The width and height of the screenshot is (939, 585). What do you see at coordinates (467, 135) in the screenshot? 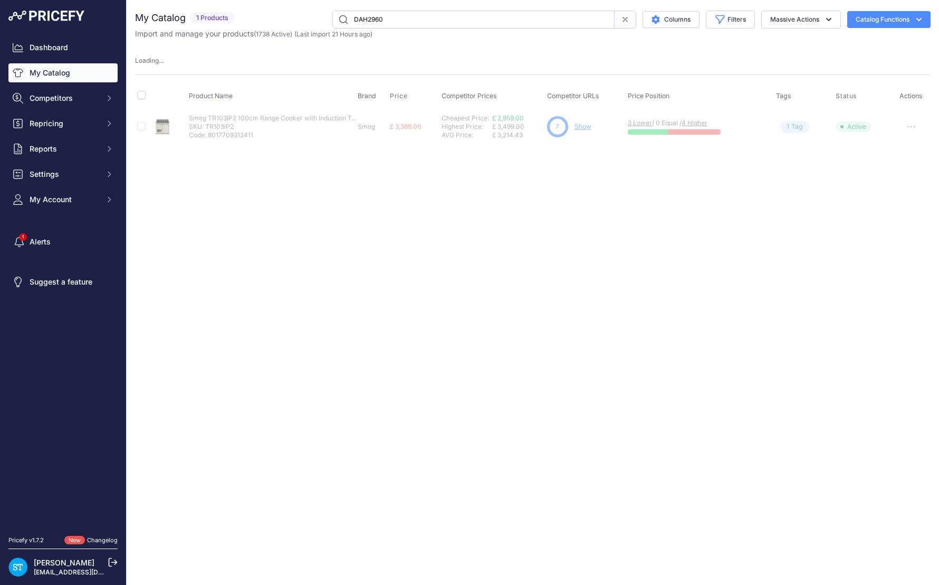
I see `div: AVG Price:` at bounding box center [467, 135].